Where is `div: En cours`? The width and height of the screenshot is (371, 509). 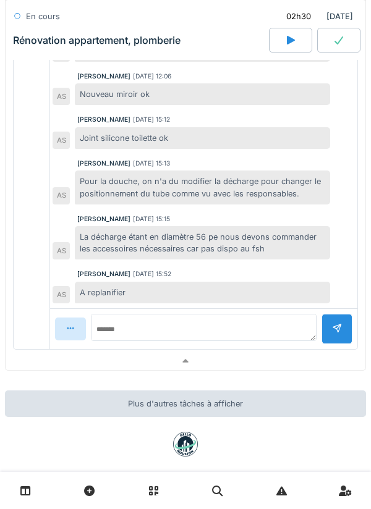
div: En cours is located at coordinates (43, 16).